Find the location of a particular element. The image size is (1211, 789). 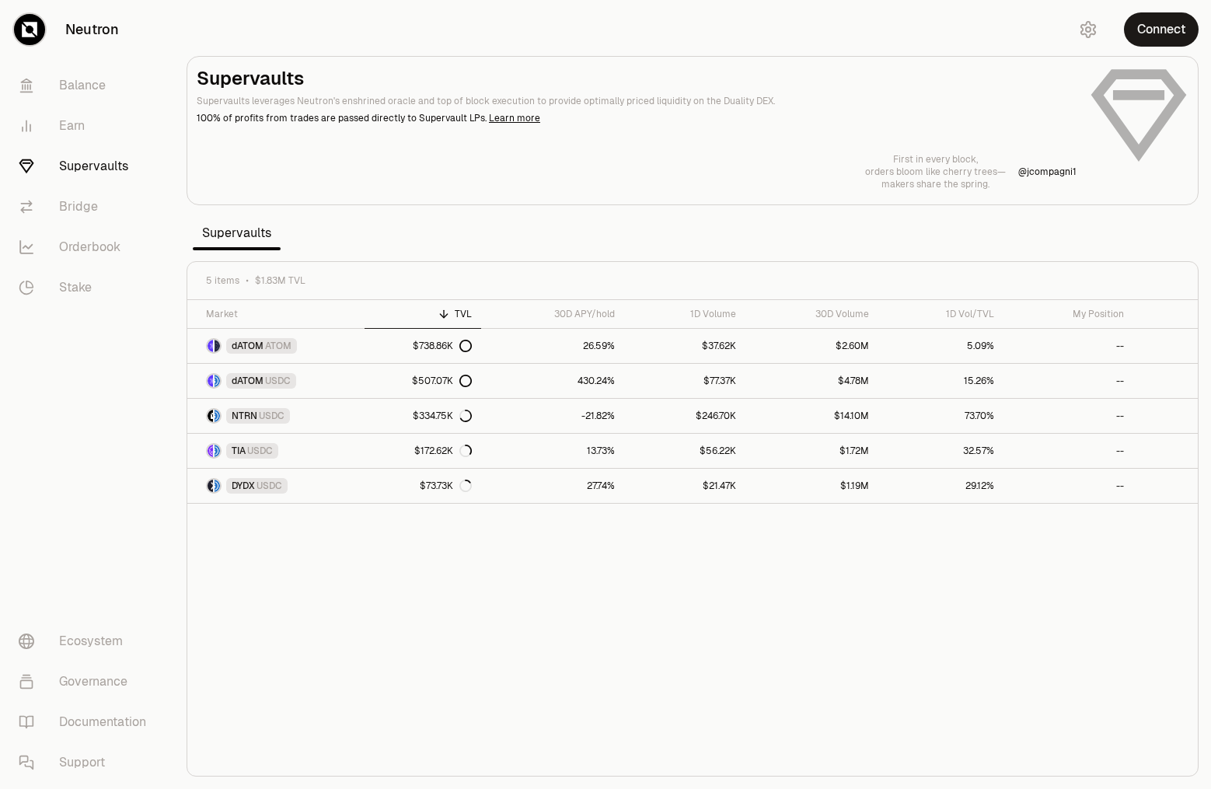

a: $4.78M is located at coordinates (811, 381).